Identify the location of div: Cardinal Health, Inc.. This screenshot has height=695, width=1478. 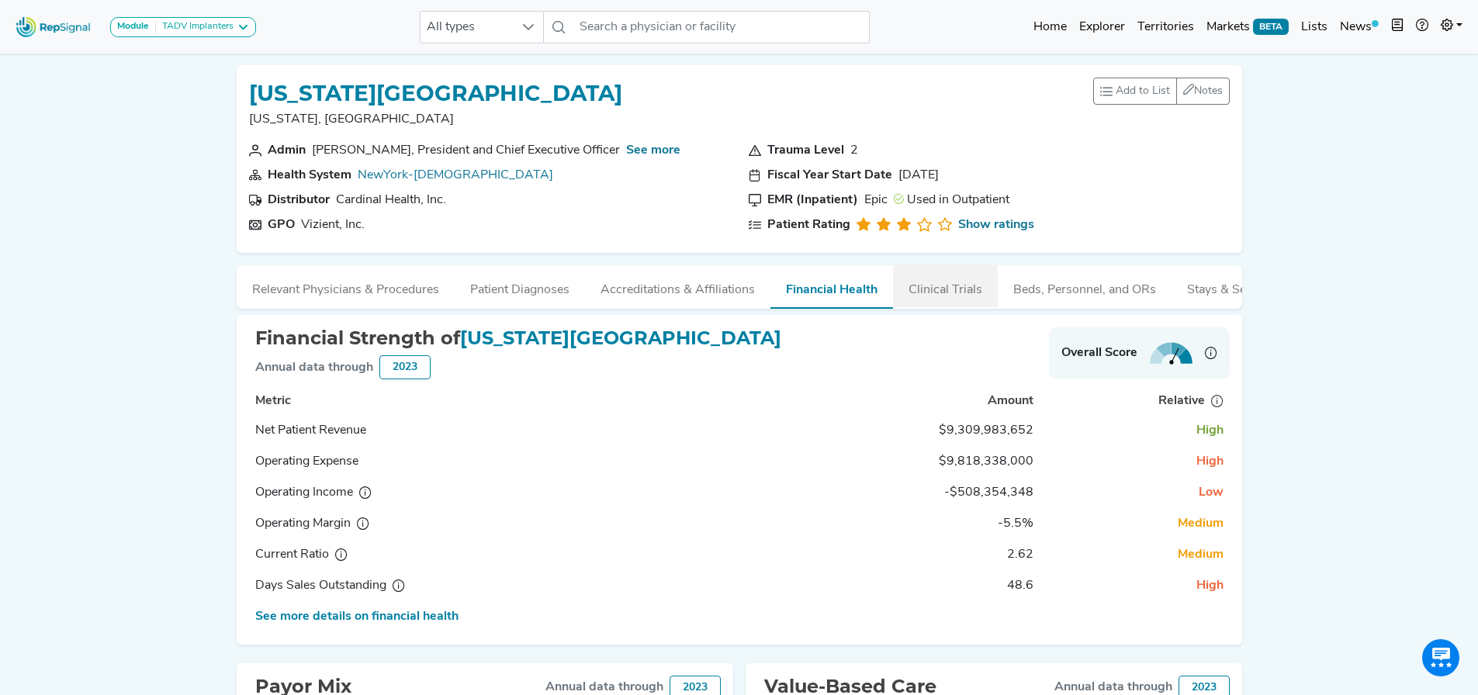
(391, 200).